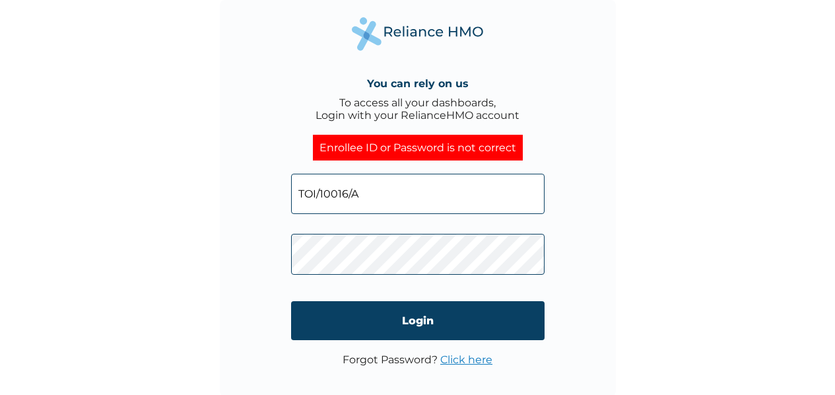 The height and width of the screenshot is (395, 835). I want to click on input: Login, so click(418, 320).